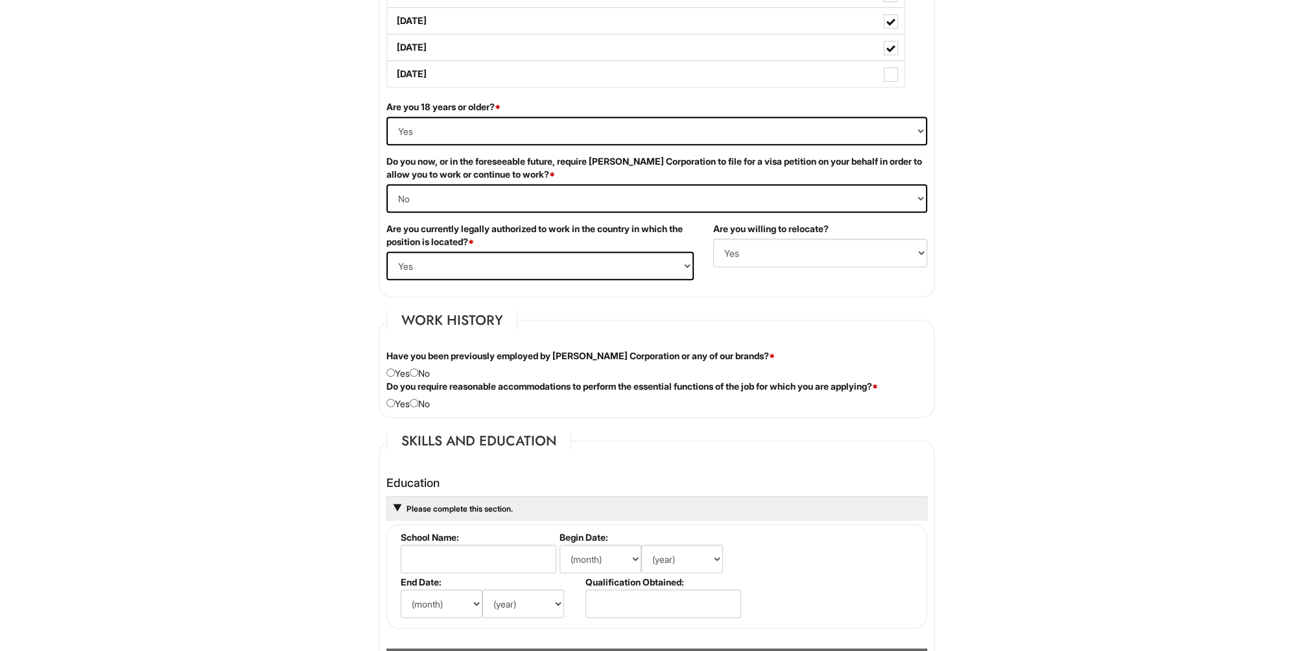 The image size is (1313, 651). I want to click on label: Qualification Obtained:, so click(662, 581).